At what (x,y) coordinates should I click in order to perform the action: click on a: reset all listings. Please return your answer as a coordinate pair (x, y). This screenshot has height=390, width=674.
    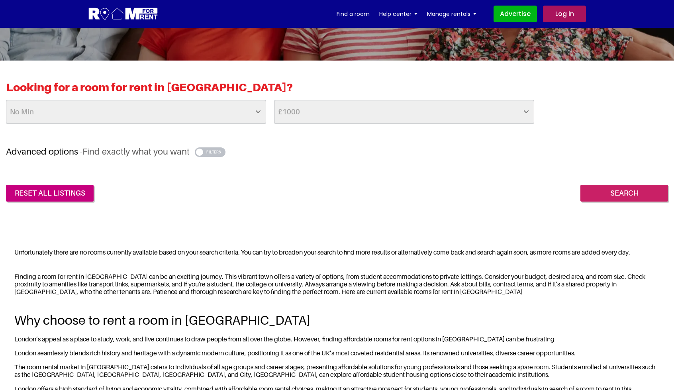
    Looking at the image, I should click on (50, 193).